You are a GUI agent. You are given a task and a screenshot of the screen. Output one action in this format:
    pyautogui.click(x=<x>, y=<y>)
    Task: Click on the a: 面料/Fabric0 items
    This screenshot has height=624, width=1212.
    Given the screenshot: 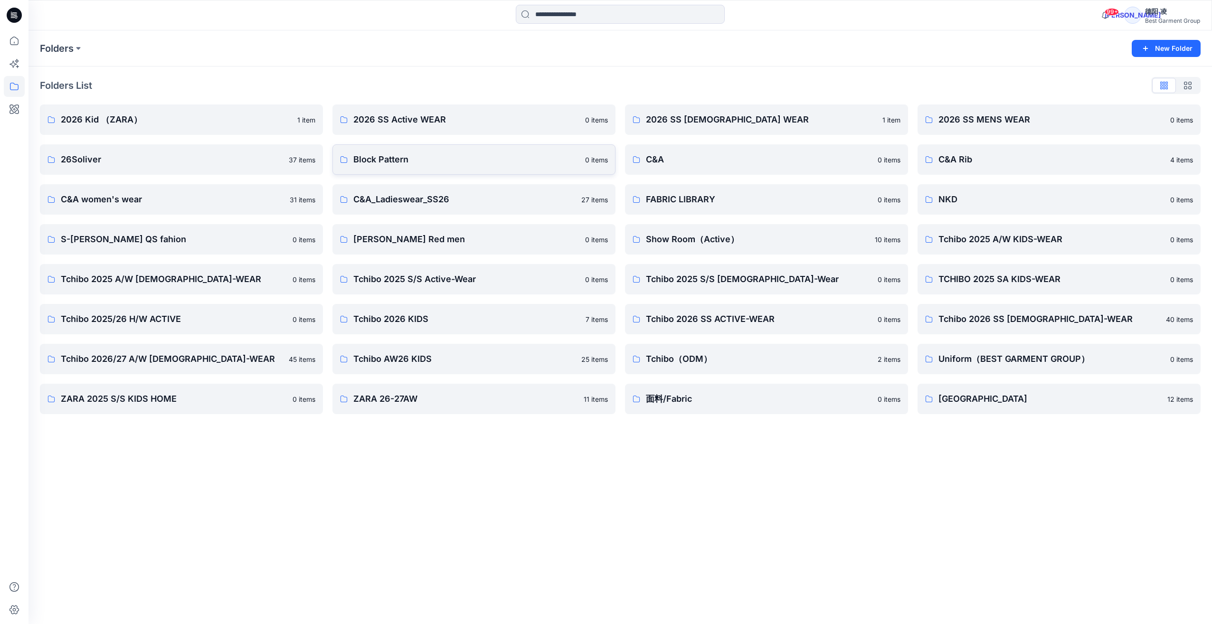 What is the action you would take?
    pyautogui.click(x=767, y=399)
    